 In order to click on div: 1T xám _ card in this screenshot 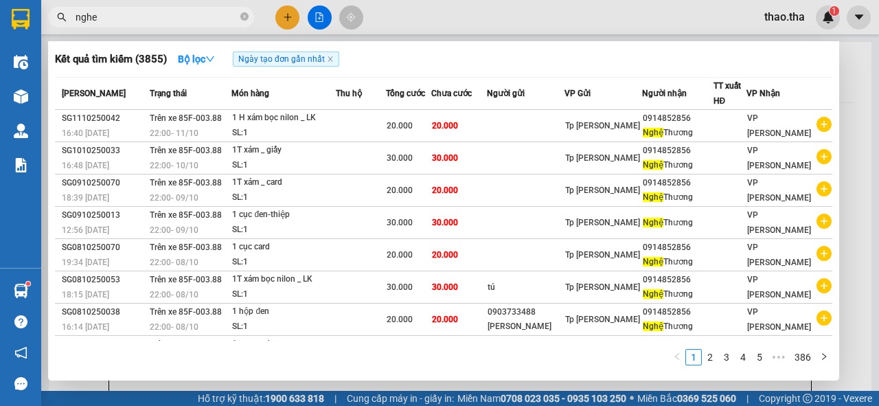, I will do `click(284, 183)`.